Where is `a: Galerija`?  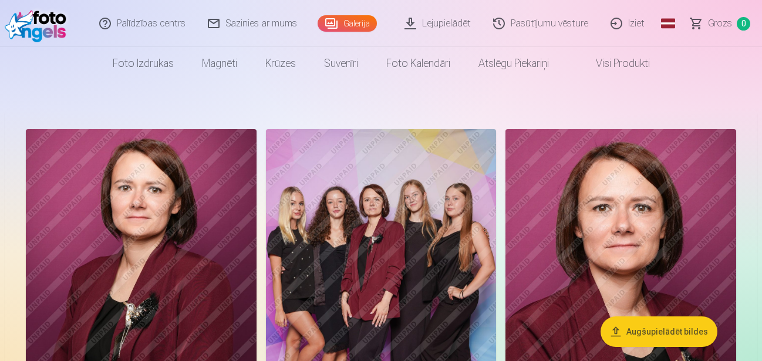 a: Galerija is located at coordinates (347, 23).